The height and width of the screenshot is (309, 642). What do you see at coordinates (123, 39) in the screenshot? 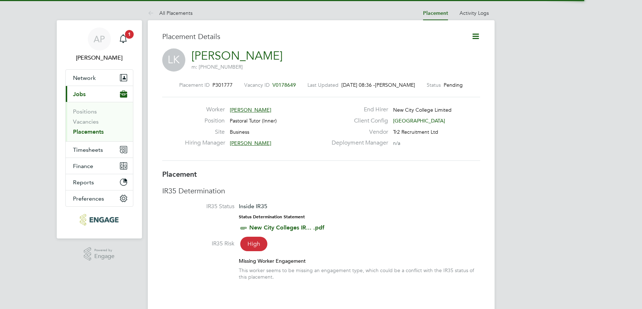
I see `a: 1` at bounding box center [123, 39].